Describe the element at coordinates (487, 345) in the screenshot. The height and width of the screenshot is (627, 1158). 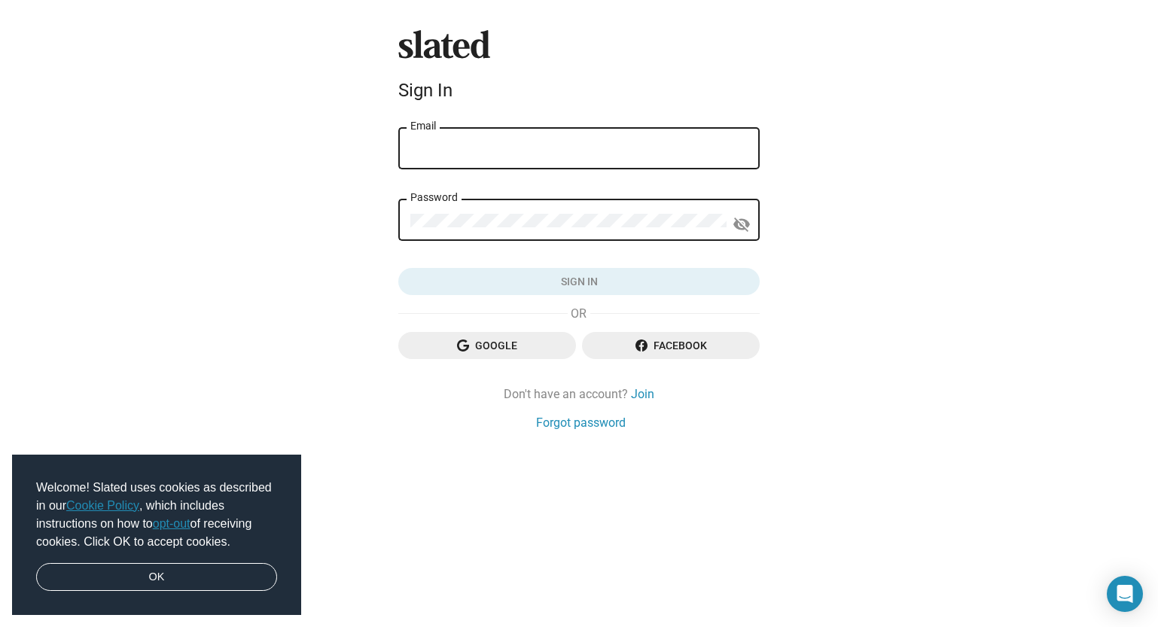
I see `span: Google` at that location.